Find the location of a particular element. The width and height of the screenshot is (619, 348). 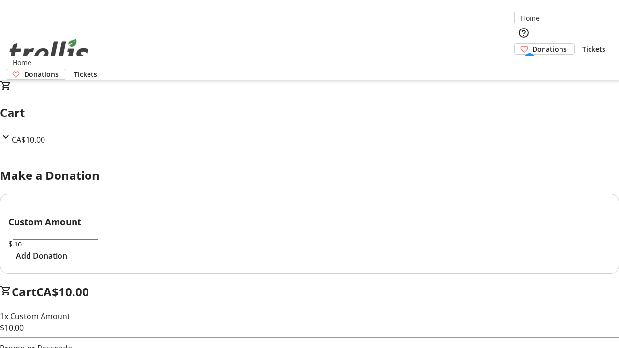

h3: Custom Amount is located at coordinates (309, 222).